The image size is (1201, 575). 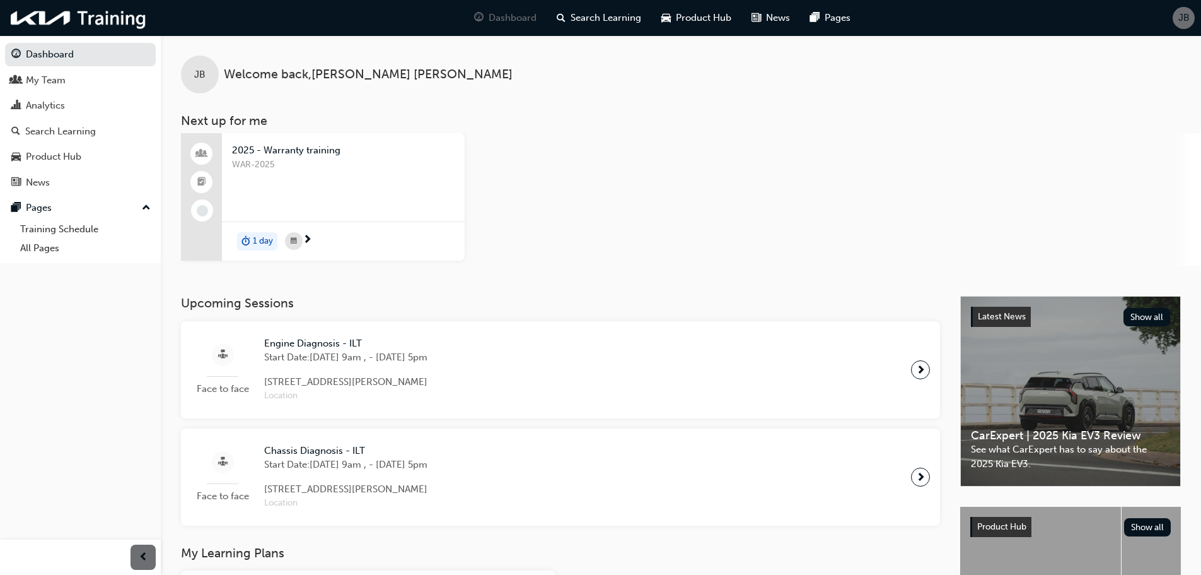 I want to click on a: Dashboard, so click(x=80, y=54).